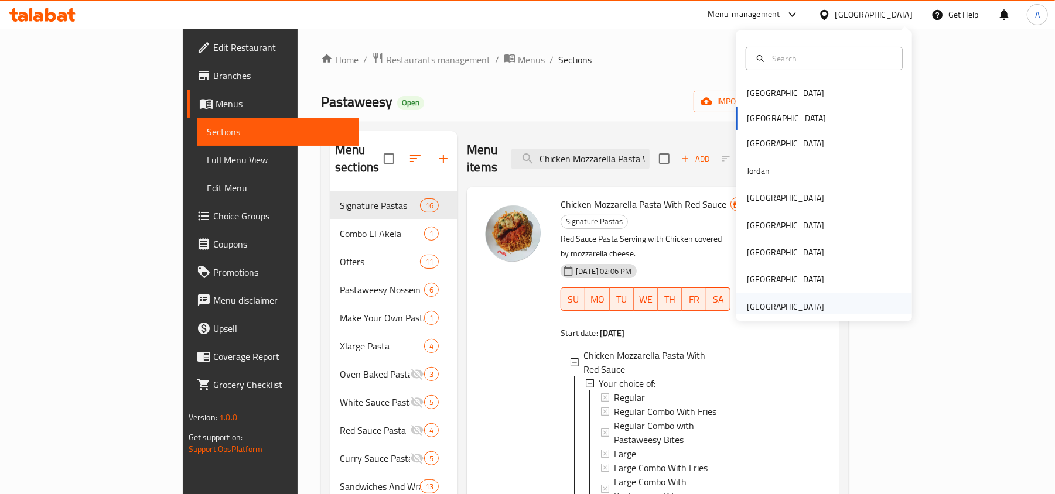 The width and height of the screenshot is (1055, 494). Describe the element at coordinates (514, 234) in the screenshot. I see `img: Chicken Mozzarella Pasta With Red Sauce` at that location.